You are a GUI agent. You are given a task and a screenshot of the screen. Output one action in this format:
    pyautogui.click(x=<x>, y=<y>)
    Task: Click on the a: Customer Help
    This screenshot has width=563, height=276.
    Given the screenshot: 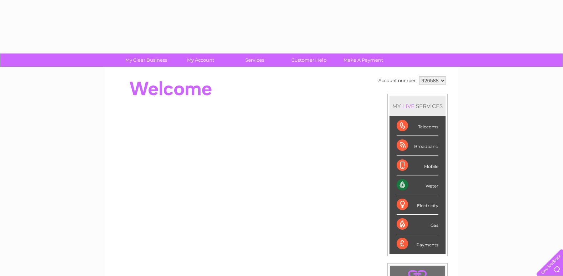 What is the action you would take?
    pyautogui.click(x=309, y=60)
    